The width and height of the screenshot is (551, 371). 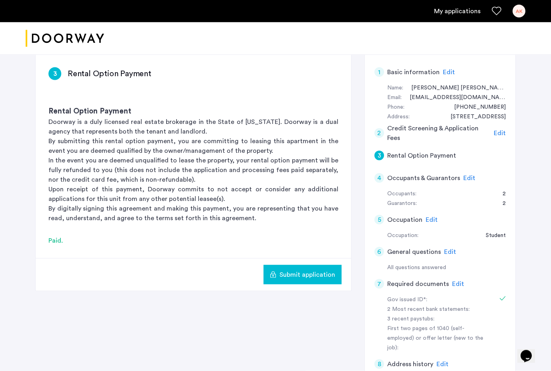 I want to click on div: 2 Most recent bank statements:, so click(x=438, y=309).